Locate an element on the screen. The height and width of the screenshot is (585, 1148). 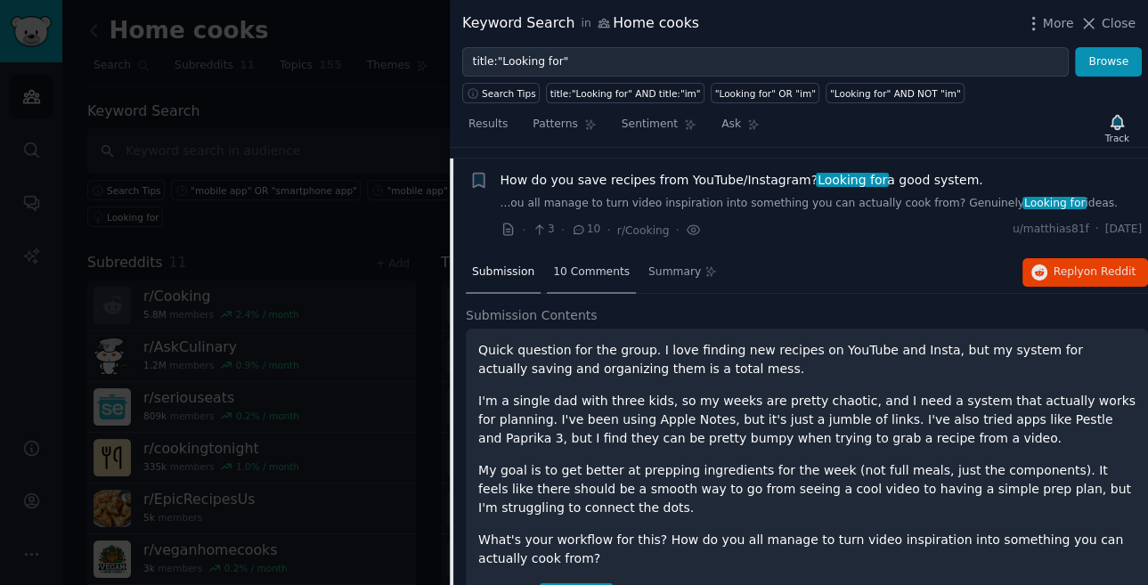
a: Ask is located at coordinates (740, 128).